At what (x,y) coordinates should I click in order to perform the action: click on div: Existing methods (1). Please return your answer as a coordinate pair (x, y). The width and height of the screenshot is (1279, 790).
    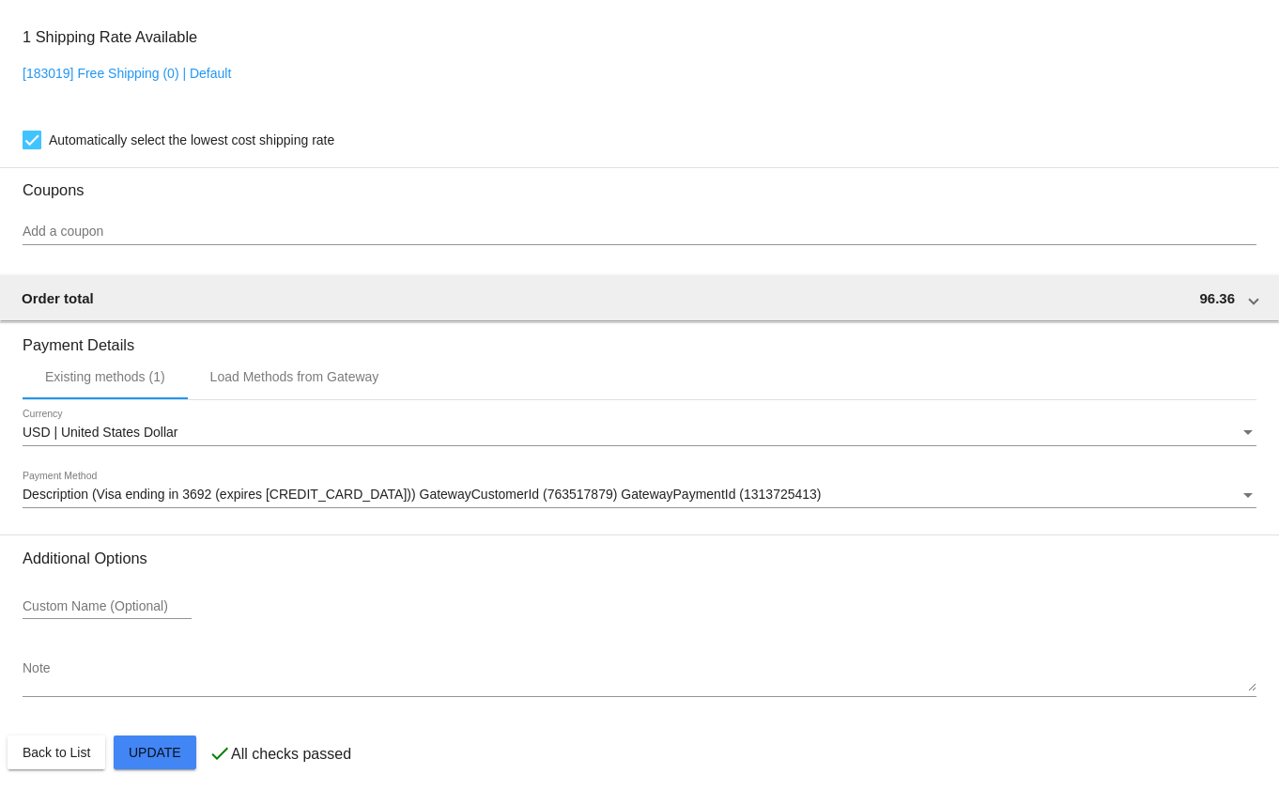
    Looking at the image, I should click on (105, 377).